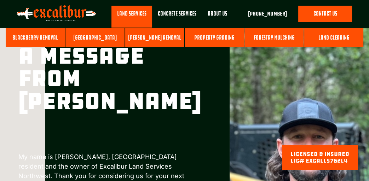  I want to click on a: contact us, so click(325, 14).